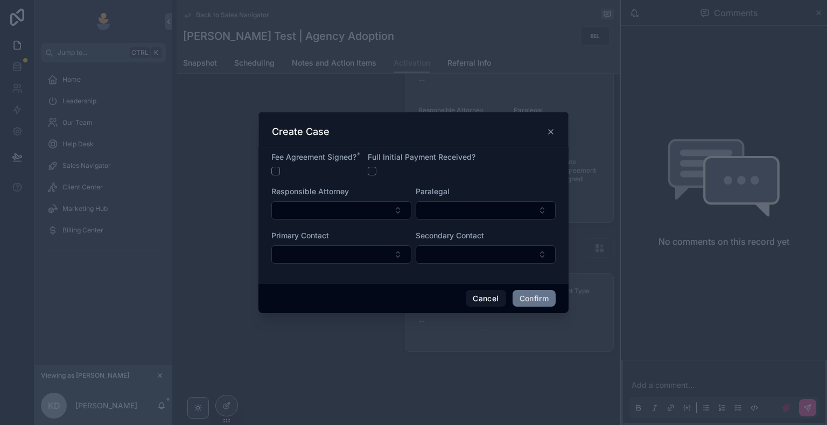 This screenshot has height=425, width=827. Describe the element at coordinates (432, 191) in the screenshot. I see `span: Paralegal` at that location.